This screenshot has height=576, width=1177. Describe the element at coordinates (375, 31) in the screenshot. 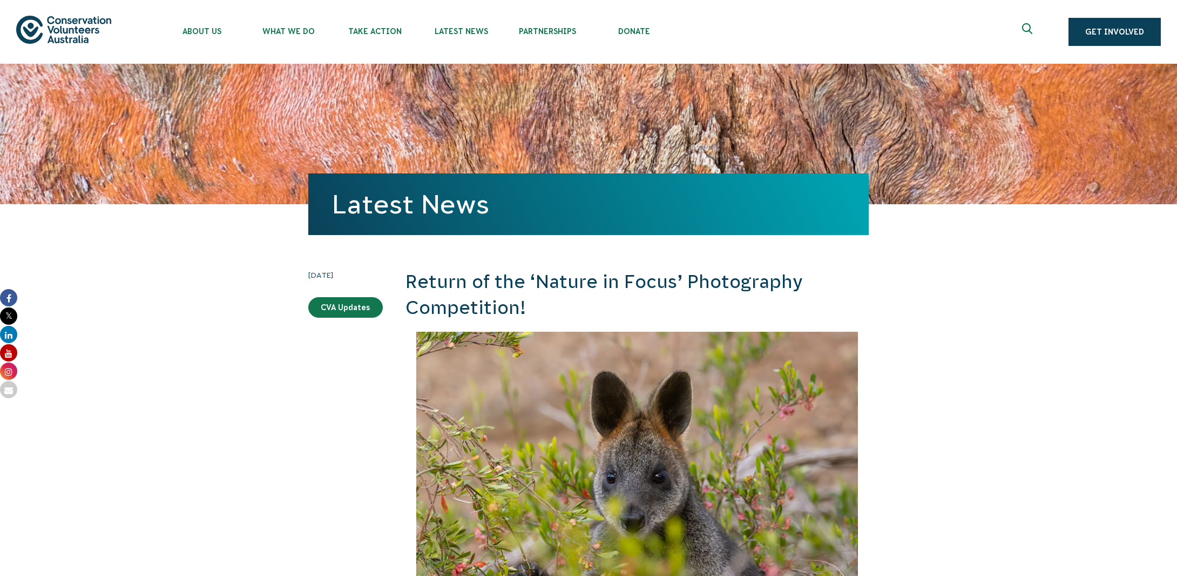

I see `span: Take Action` at that location.